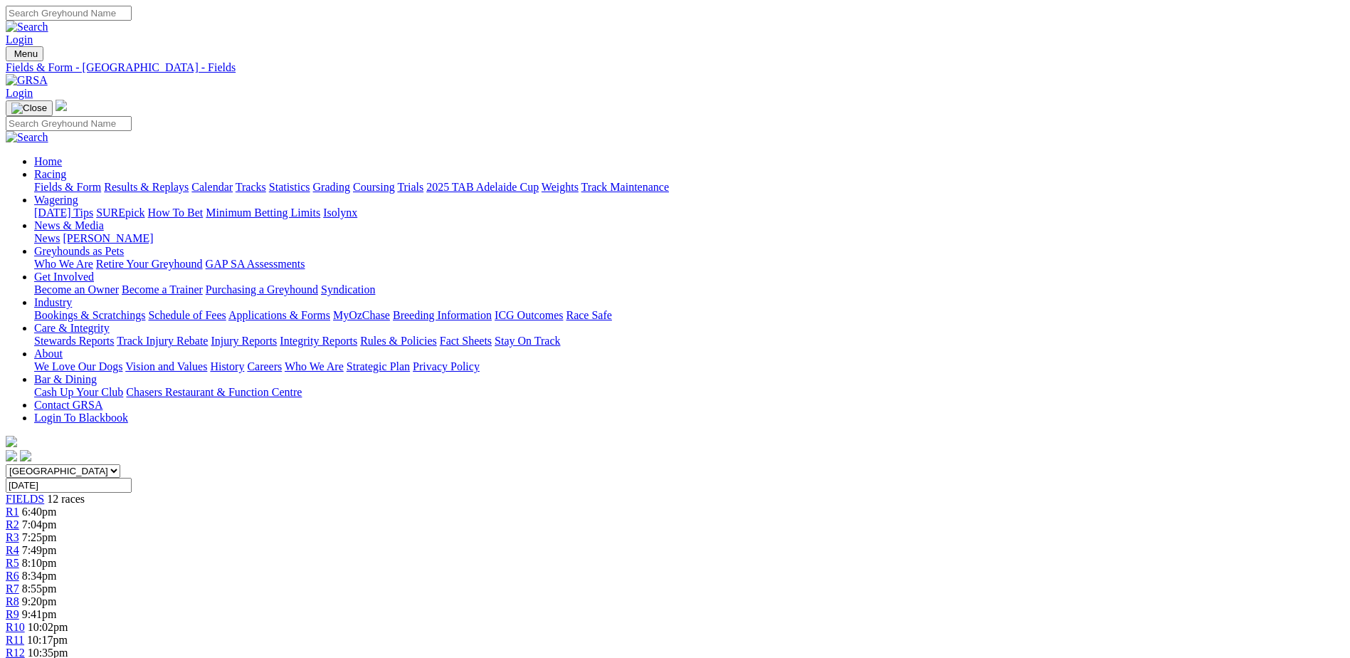 The width and height of the screenshot is (1350, 658). I want to click on span: R1, so click(12, 511).